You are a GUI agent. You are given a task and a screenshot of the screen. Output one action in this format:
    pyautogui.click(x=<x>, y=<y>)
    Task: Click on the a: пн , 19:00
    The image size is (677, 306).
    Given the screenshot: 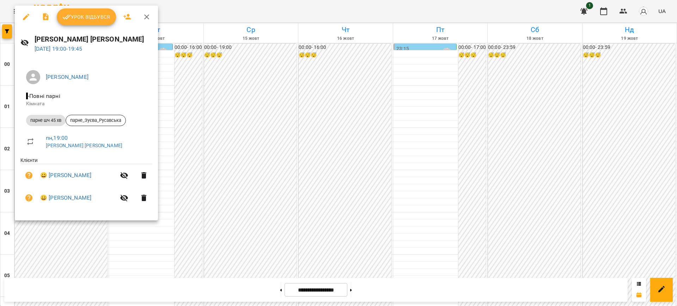 What is the action you would take?
    pyautogui.click(x=57, y=138)
    